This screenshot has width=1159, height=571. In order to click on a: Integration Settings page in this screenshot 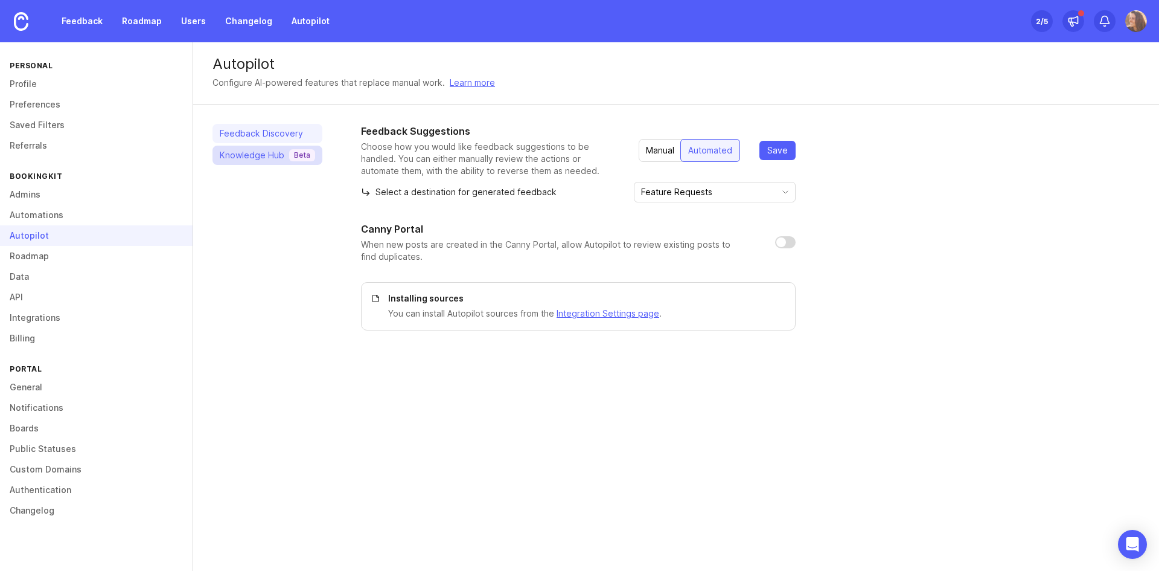, I will do `click(608, 313)`.